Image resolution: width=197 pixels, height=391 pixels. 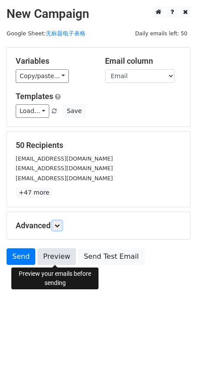 I want to click on a: Send Test Email, so click(x=111, y=257).